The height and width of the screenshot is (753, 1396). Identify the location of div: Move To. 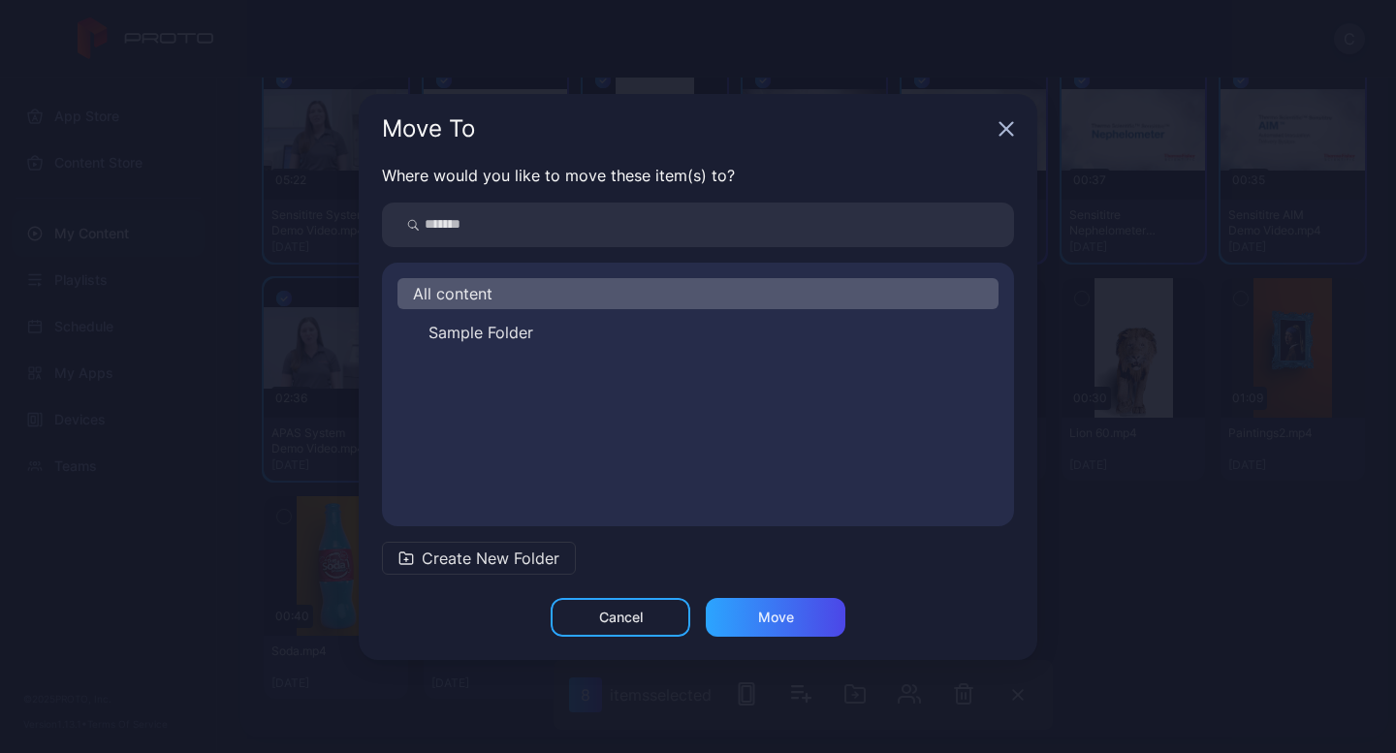
(686, 129).